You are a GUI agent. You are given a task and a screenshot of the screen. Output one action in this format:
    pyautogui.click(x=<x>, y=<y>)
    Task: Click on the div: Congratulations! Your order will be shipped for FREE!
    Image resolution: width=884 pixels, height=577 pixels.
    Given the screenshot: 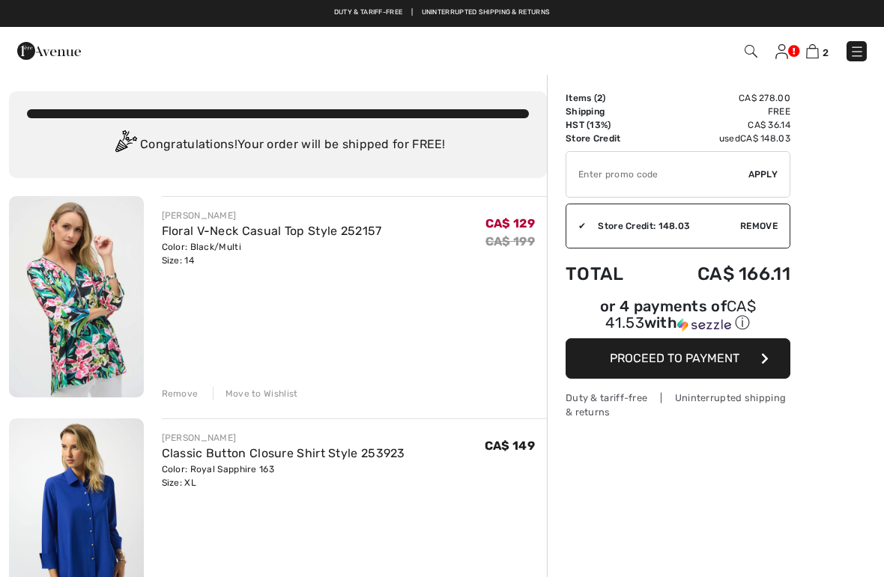 What is the action you would take?
    pyautogui.click(x=278, y=145)
    